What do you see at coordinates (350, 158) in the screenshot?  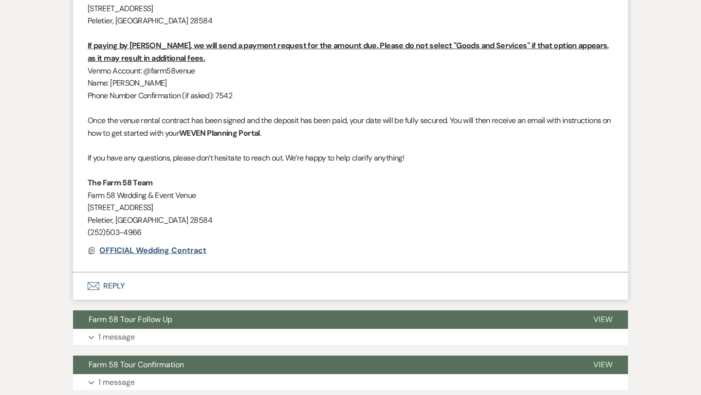 I see `p: If you have any questions, please don’t hesitate to reach out. We’re happy to help clarify anything!` at bounding box center [350, 158].